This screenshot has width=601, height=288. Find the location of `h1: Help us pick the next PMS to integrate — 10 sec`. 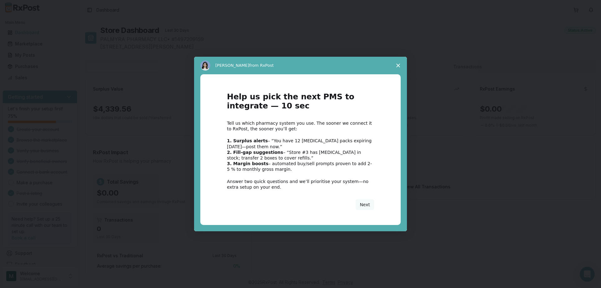

h1: Help us pick the next PMS to integrate — 10 sec is located at coordinates (300, 103).